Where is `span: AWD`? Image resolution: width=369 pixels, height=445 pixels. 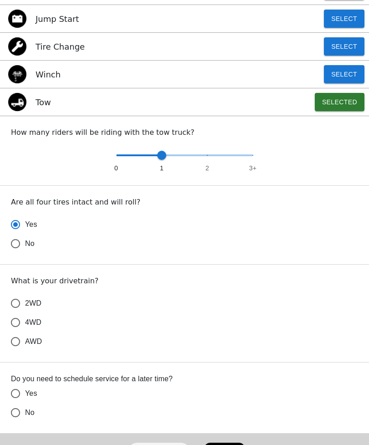 span: AWD is located at coordinates (33, 342).